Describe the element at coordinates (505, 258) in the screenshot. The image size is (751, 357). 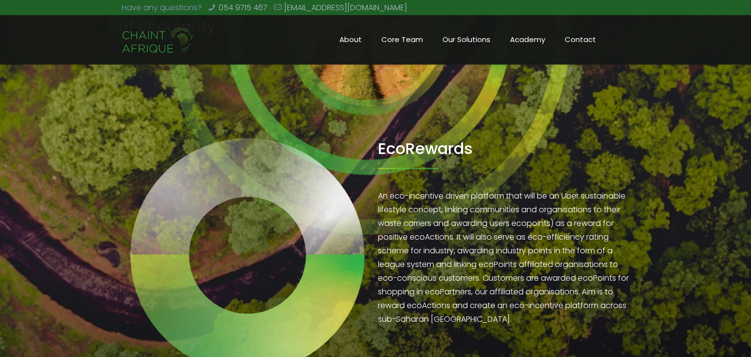
I see `p: An eco-incentive driven platform that will be an Uber sustainable lifestyle concept, linking comm...` at that location.